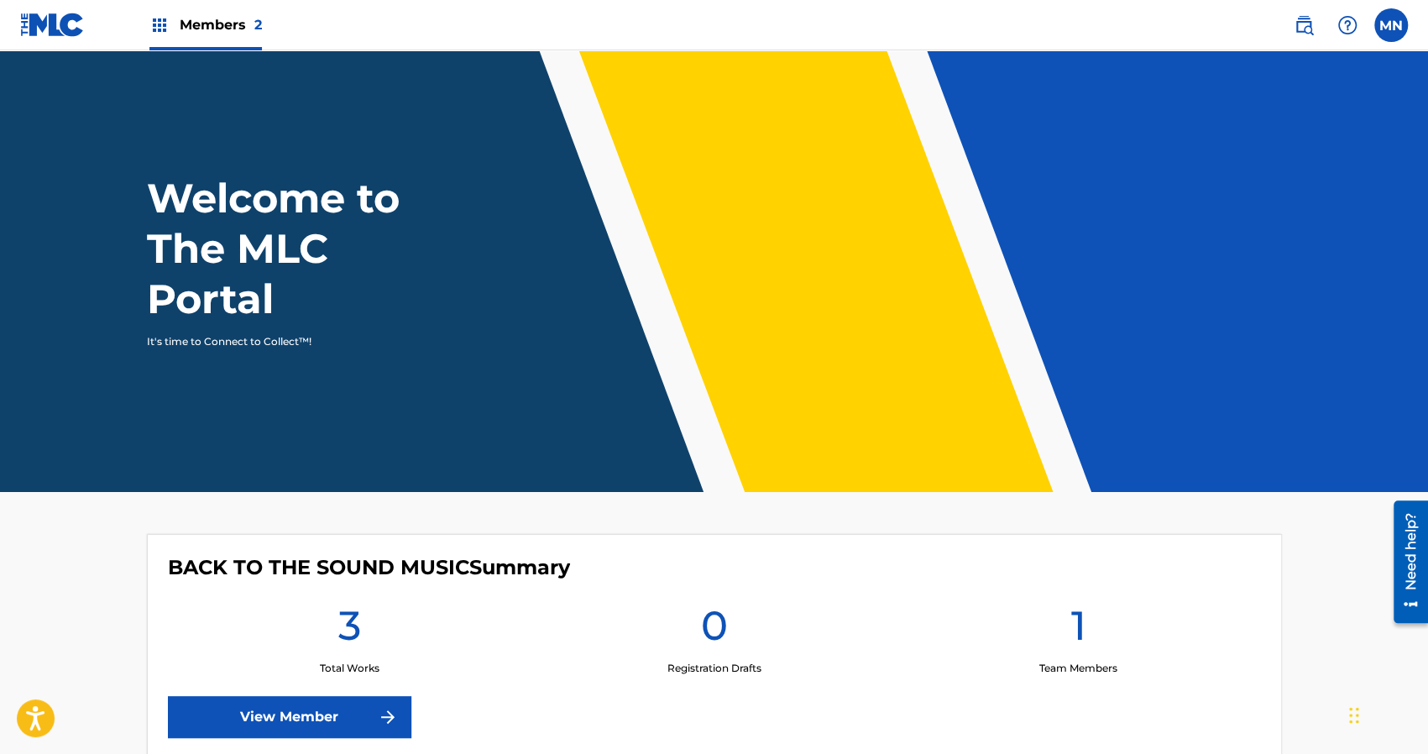 This screenshot has width=1428, height=754. I want to click on div: Need help?, so click(29, 57).